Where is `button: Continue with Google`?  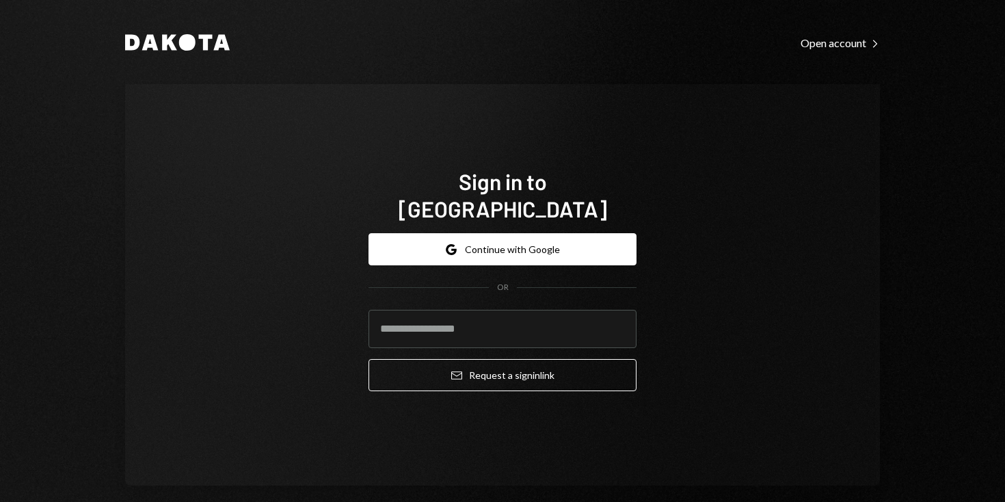 button: Continue with Google is located at coordinates (503, 249).